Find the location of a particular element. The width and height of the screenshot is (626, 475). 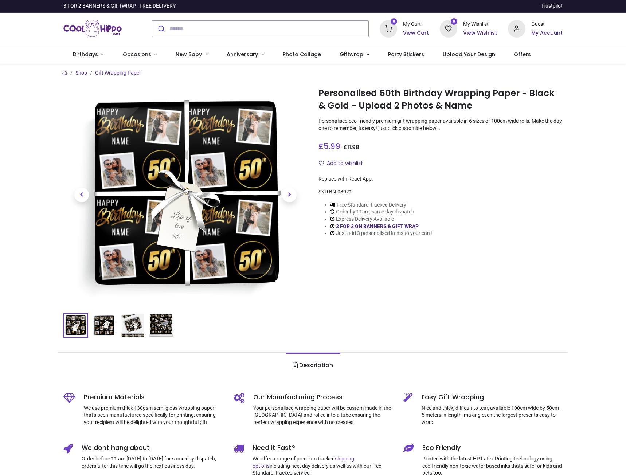

li: Free Standard Tracked Delivery is located at coordinates (381, 205).